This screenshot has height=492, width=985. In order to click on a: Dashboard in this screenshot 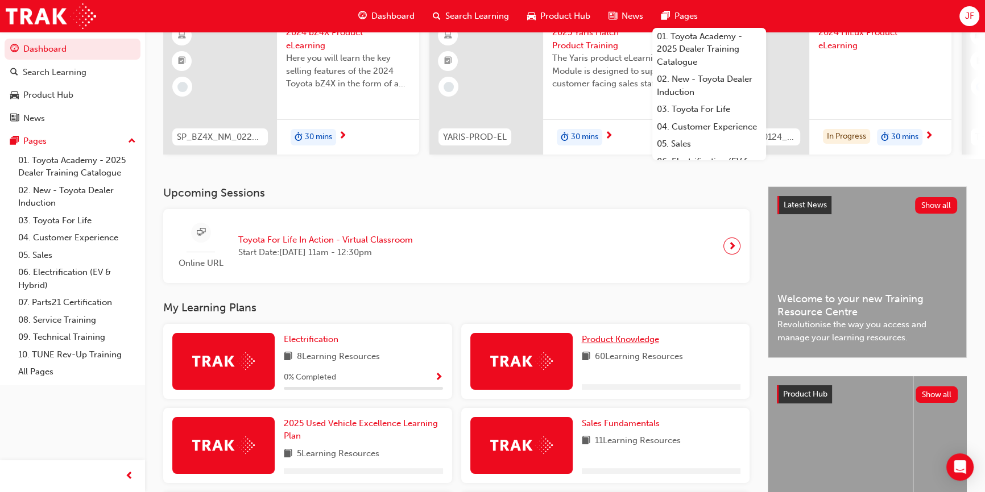, I will do `click(72, 49)`.